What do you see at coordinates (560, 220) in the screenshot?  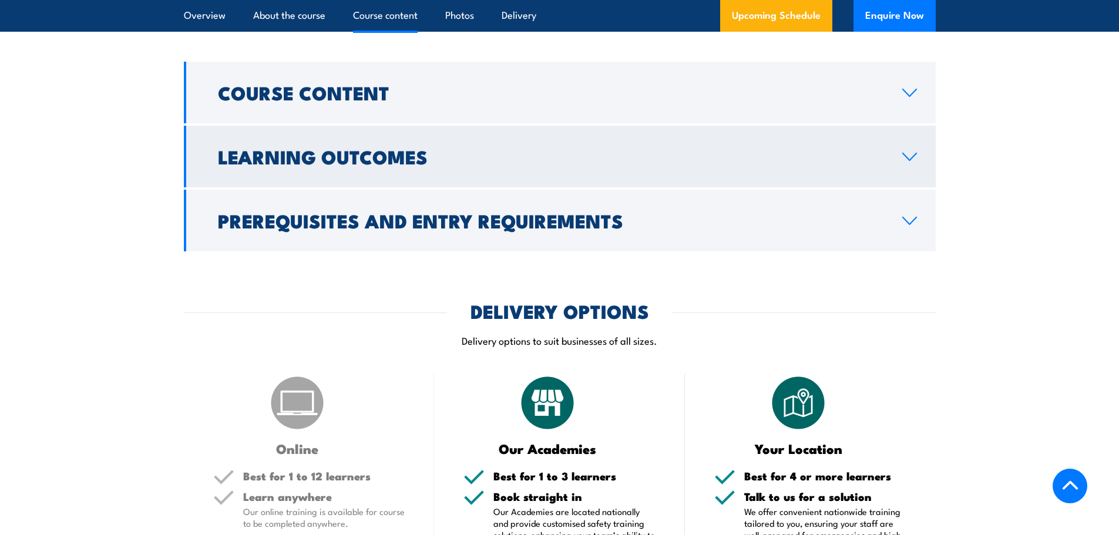 I see `a: Prerequisites and Entry Requirements` at bounding box center [560, 220].